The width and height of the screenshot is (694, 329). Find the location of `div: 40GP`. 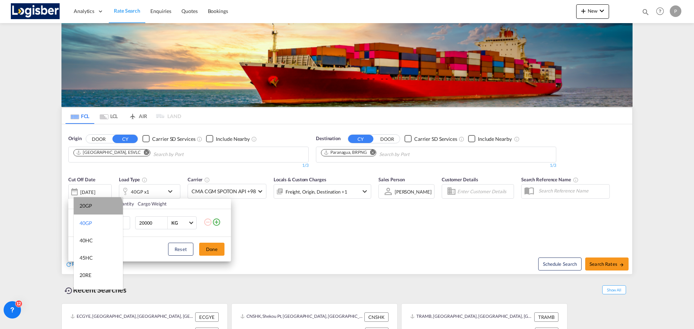

div: 40GP is located at coordinates (86, 223).